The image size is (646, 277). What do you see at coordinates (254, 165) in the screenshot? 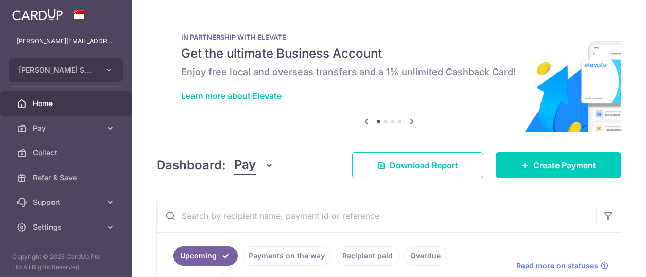
I see `button: Pay` at bounding box center [254, 165].